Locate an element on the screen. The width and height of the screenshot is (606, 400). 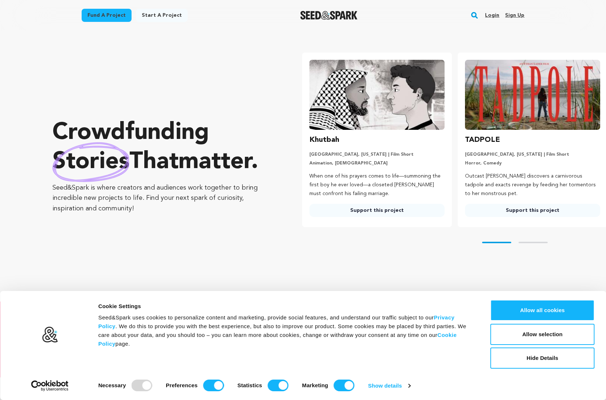
img: Seed&Spark Logo Dark Mode is located at coordinates (329, 15).